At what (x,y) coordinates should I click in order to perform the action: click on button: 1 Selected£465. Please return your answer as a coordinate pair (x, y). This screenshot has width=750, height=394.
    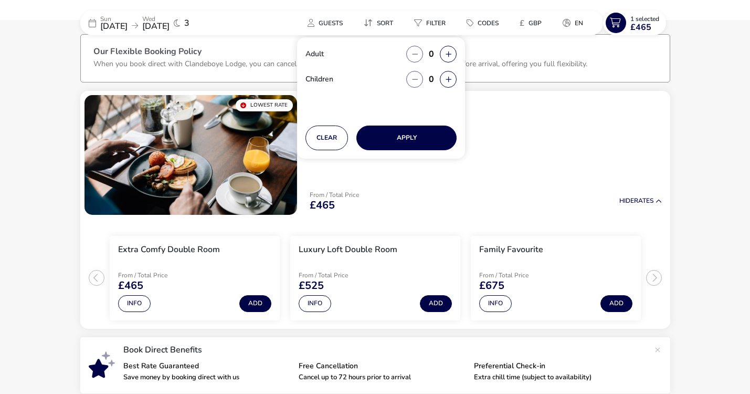
    Looking at the image, I should click on (635, 23).